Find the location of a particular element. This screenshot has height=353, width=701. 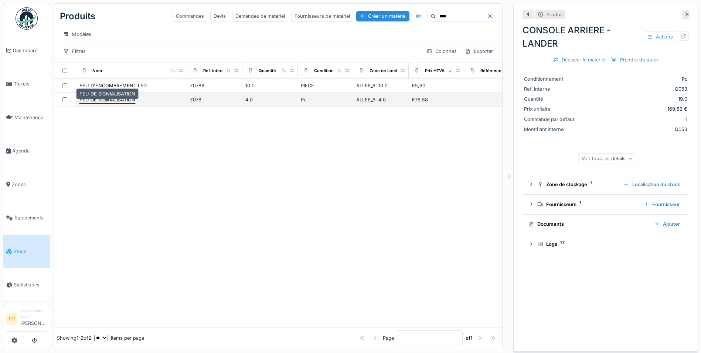

div: Gestionnaire local is located at coordinates (34, 314).